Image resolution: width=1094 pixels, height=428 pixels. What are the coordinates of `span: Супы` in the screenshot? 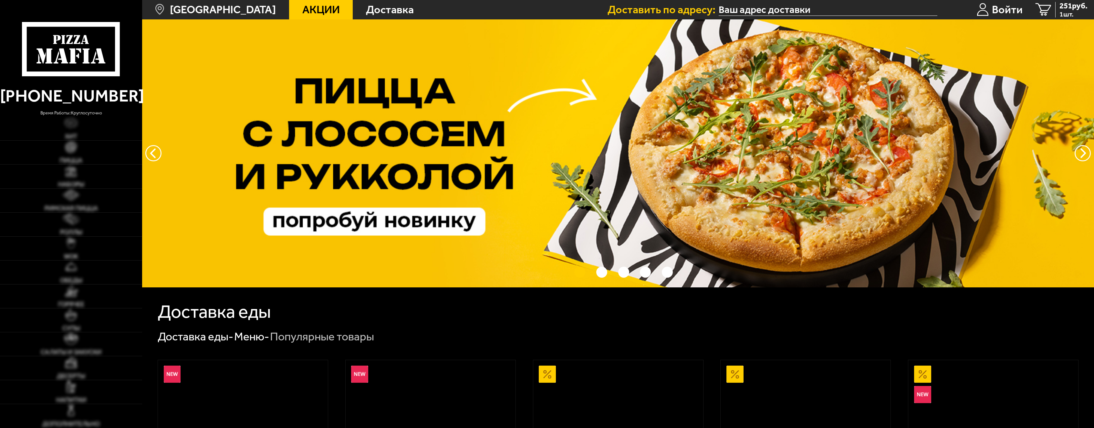 It's located at (71, 328).